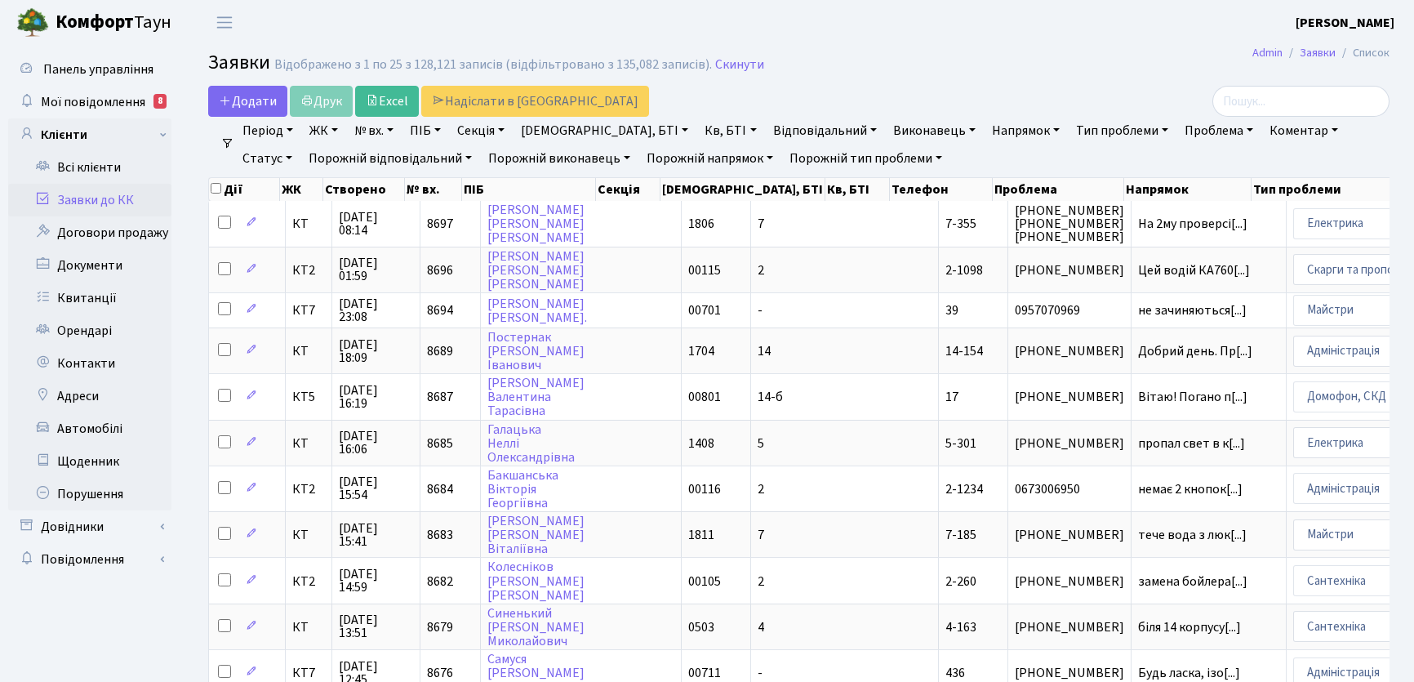 Image resolution: width=1414 pixels, height=682 pixels. I want to click on span: Заявки, so click(239, 62).